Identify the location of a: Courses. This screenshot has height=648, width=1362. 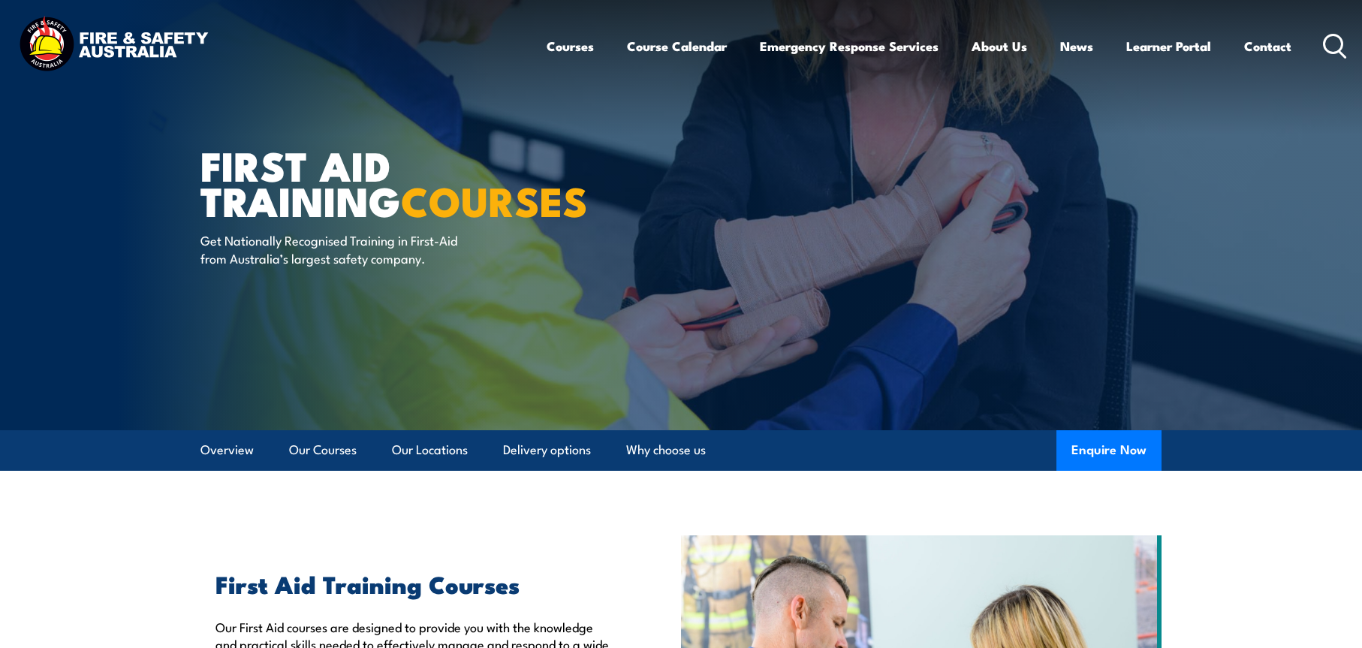
(570, 46).